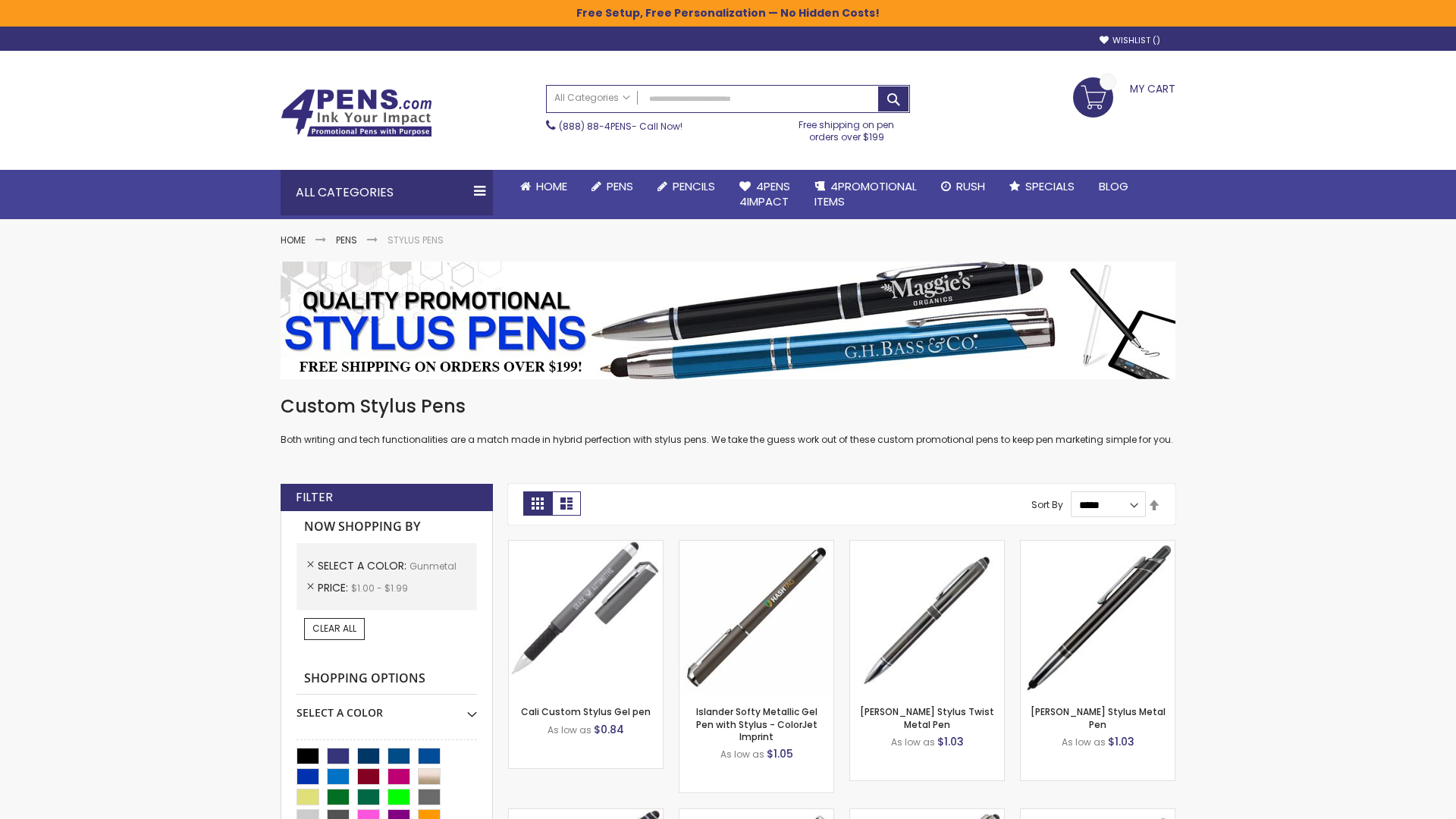 This screenshot has width=1456, height=819. What do you see at coordinates (538, 503) in the screenshot?
I see `strong: Grid` at bounding box center [538, 503].